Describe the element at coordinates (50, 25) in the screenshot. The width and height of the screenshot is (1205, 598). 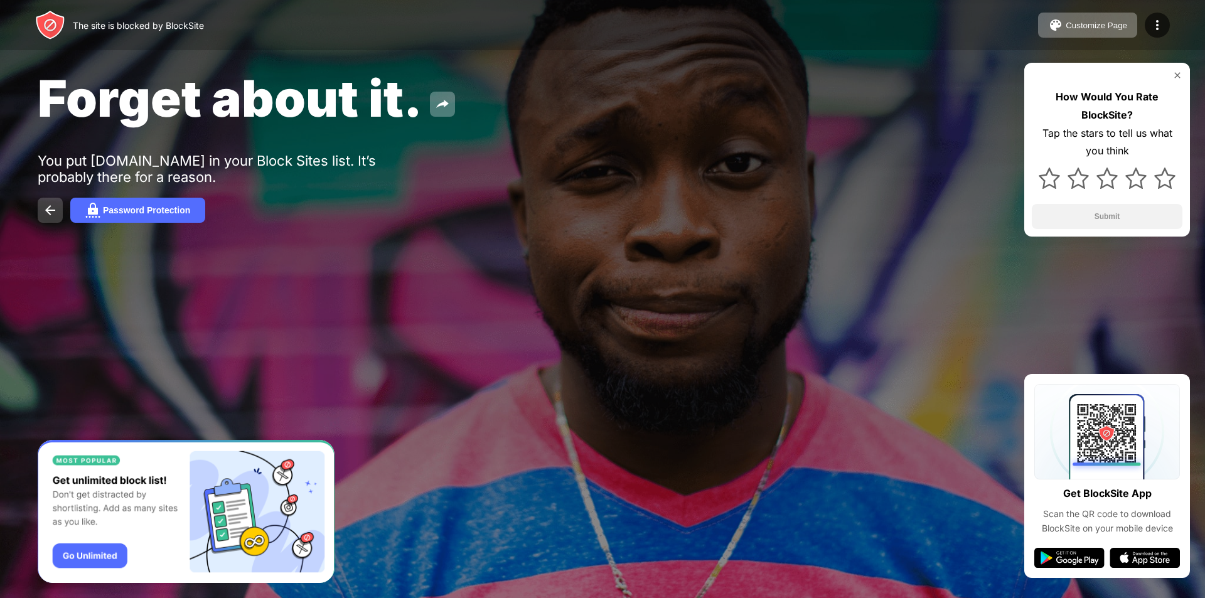
I see `img: header-logo.svg` at that location.